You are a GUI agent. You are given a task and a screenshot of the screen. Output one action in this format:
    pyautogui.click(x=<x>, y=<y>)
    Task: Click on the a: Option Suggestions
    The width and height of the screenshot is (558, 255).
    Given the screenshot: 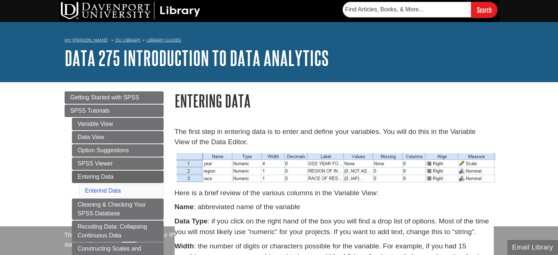 What is the action you would take?
    pyautogui.click(x=118, y=150)
    